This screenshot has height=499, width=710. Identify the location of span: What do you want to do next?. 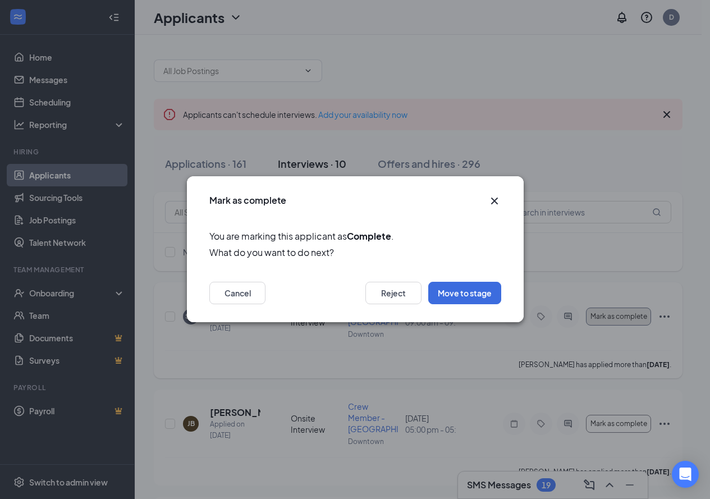
(355, 253).